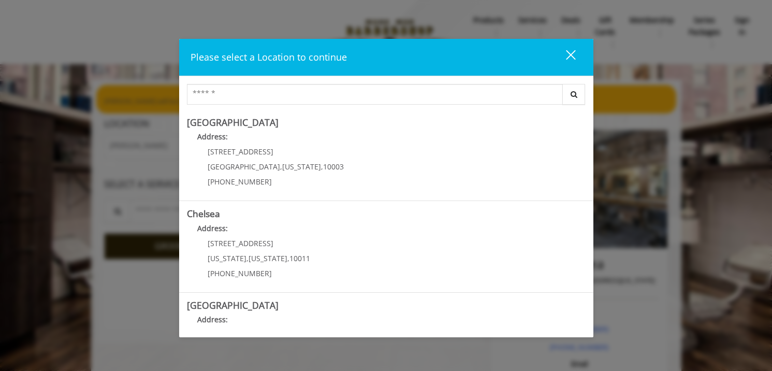  Describe the element at coordinates (300, 258) in the screenshot. I see `span: 10011` at that location.